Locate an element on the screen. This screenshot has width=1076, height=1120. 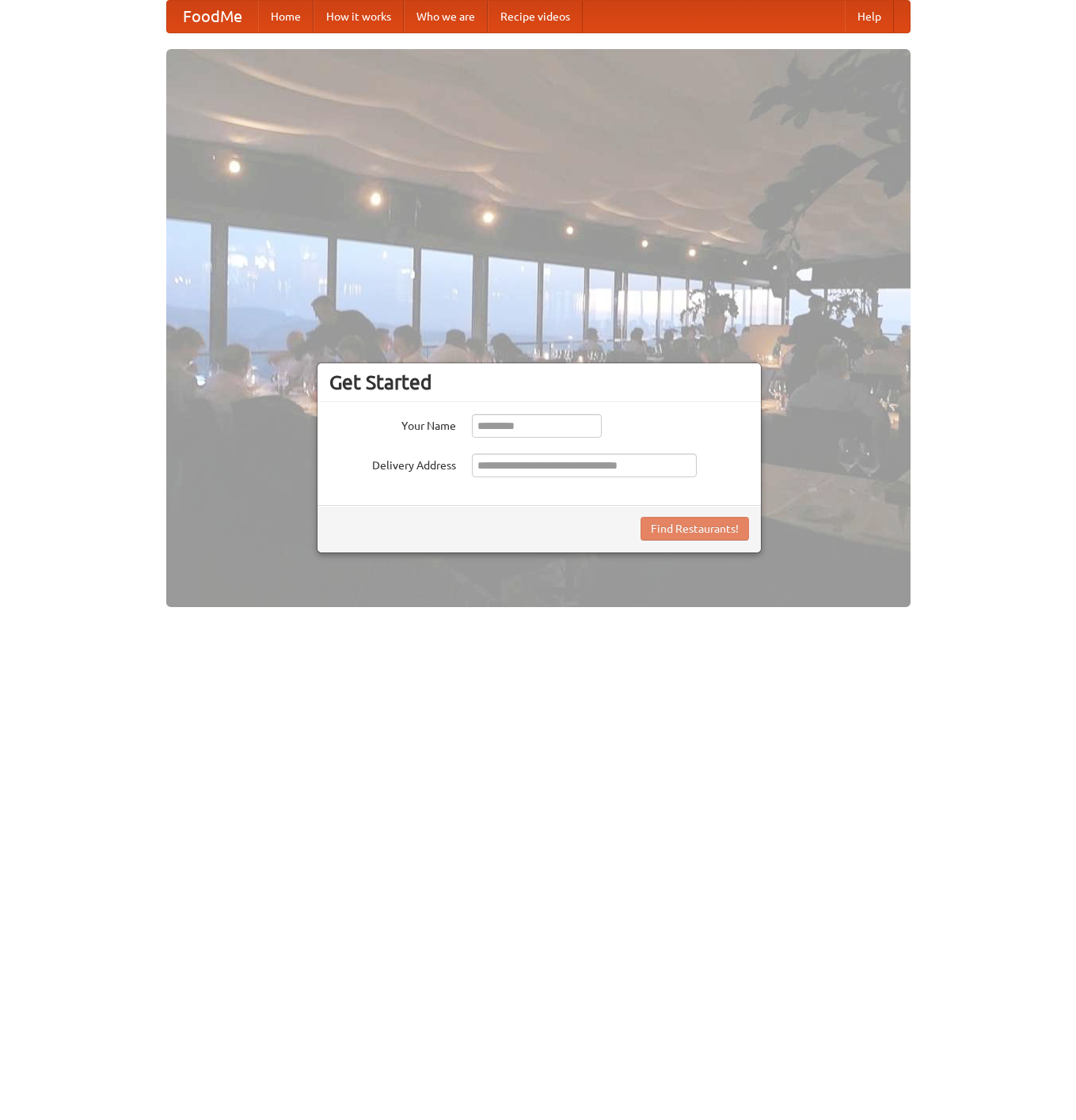
label: Delivery Address is located at coordinates (392, 463).